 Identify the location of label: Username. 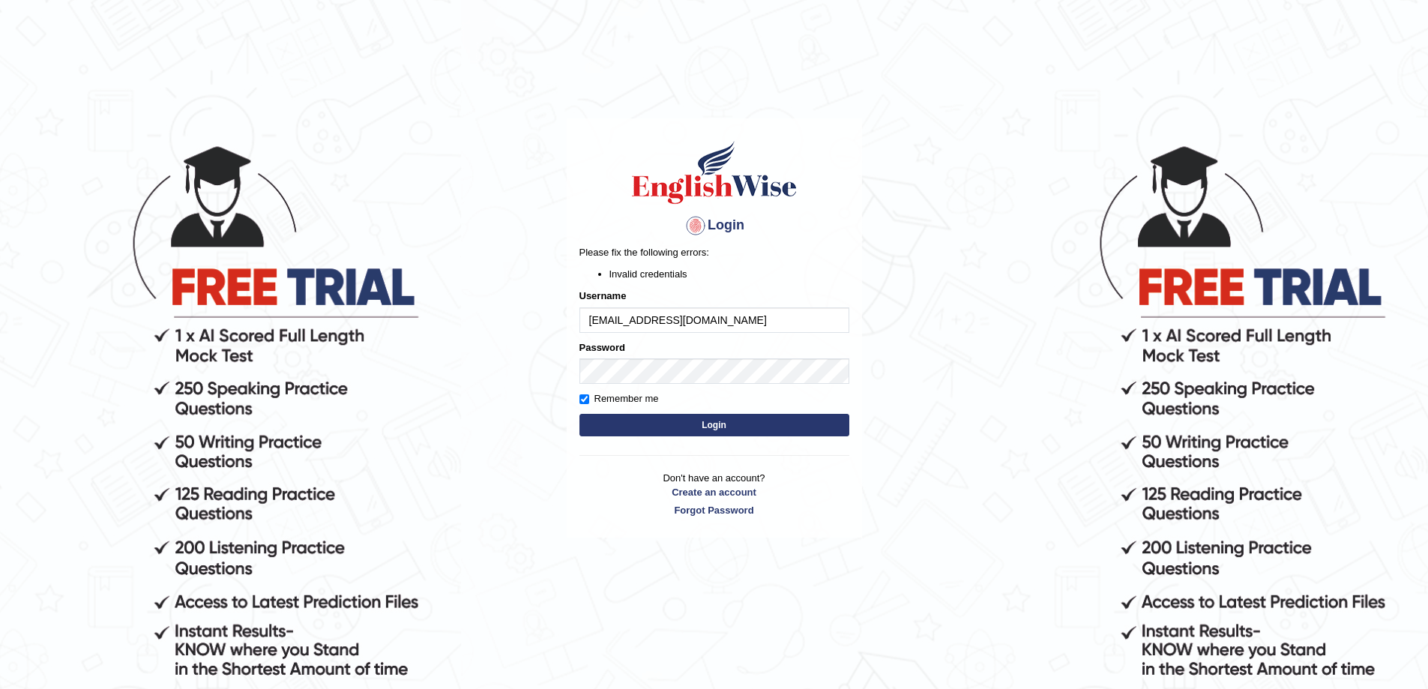
(602, 295).